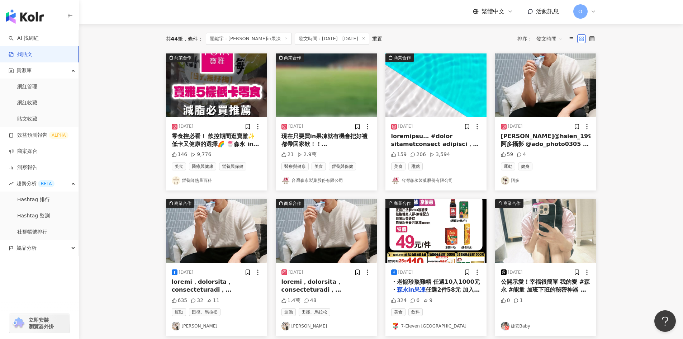 The height and width of the screenshot is (339, 683). What do you see at coordinates (521, 154) in the screenshot?
I see `div: 4` at bounding box center [521, 154].